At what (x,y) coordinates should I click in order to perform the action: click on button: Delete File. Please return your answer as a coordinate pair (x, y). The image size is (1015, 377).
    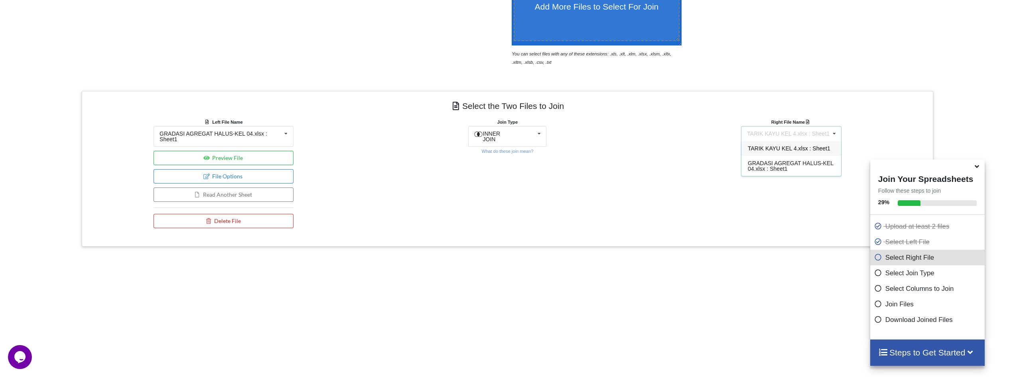
    Looking at the image, I should click on (223, 221).